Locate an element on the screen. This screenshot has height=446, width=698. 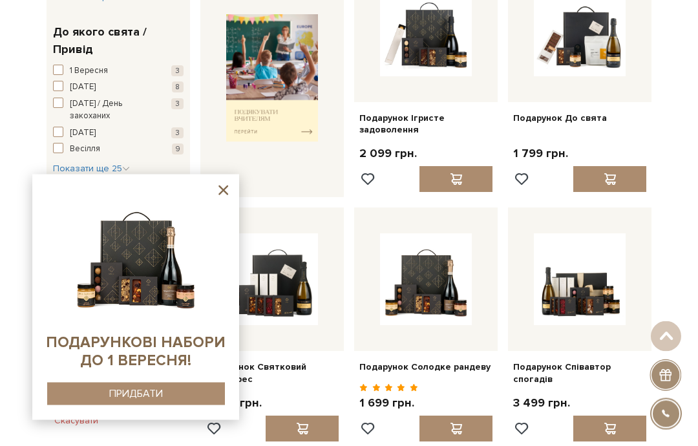
button: 1 Вересня 3 is located at coordinates (118, 72).